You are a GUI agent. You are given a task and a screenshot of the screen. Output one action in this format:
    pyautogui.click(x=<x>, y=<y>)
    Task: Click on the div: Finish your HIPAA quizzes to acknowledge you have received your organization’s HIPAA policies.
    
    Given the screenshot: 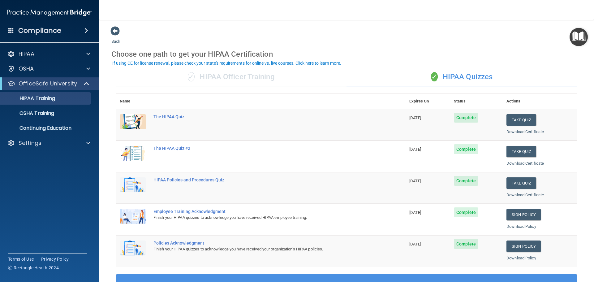 What is the action you would take?
    pyautogui.click(x=264, y=249)
    